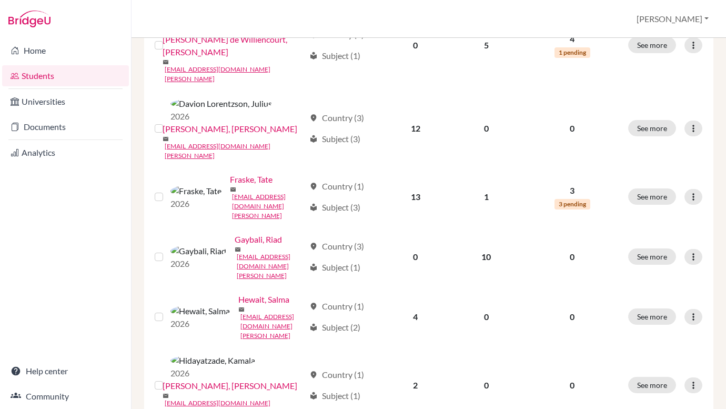  What do you see at coordinates (335, 327) in the screenshot?
I see `div: Subject (2)` at bounding box center [335, 327].